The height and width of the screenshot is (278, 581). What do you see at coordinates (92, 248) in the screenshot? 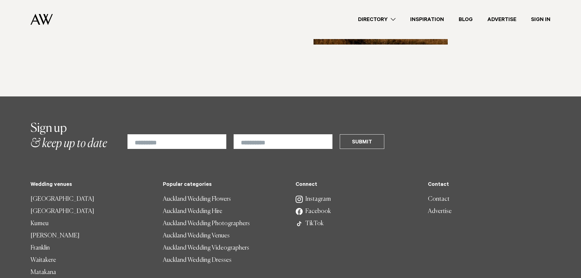
I see `a: Franklin` at bounding box center [92, 248].